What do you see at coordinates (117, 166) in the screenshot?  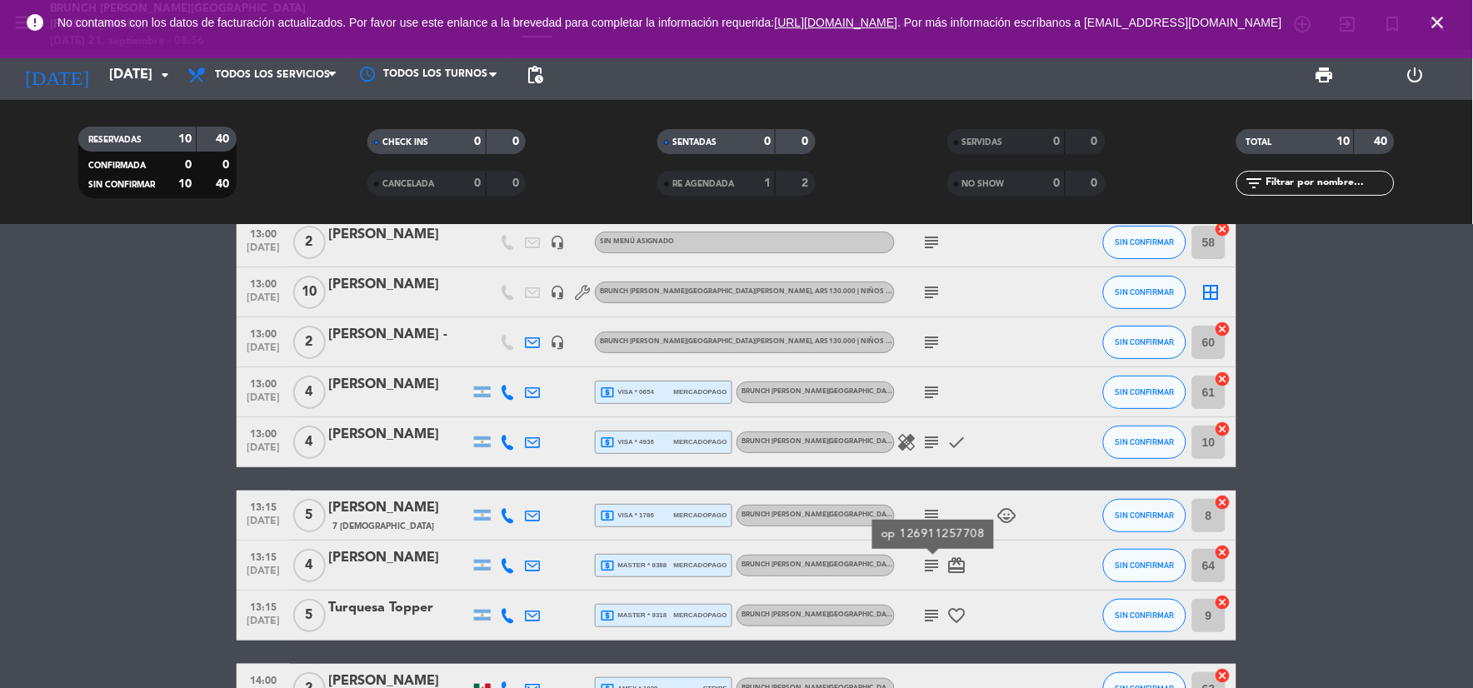 I see `span: CONFIRMADA` at bounding box center [117, 166].